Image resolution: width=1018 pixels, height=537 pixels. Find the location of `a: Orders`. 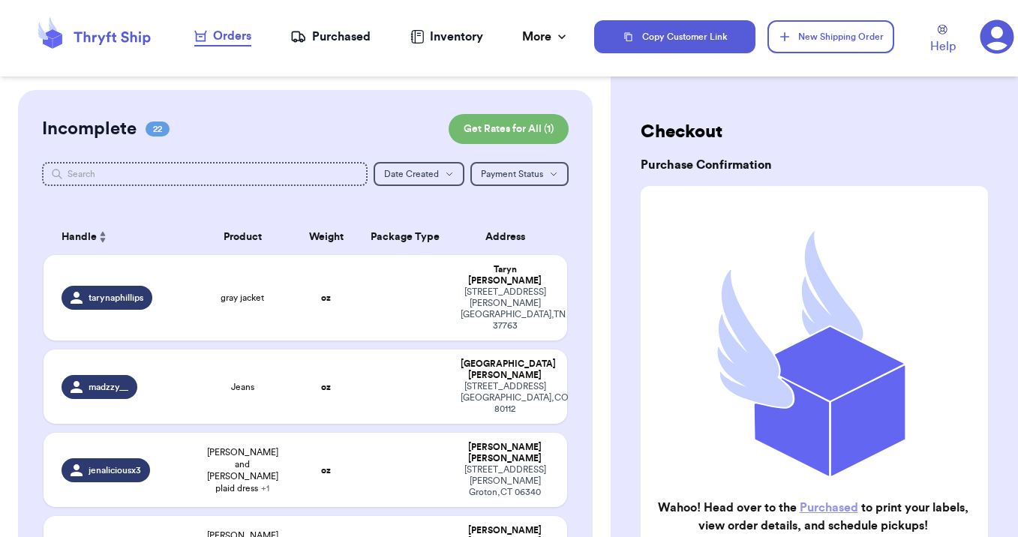

a: Orders is located at coordinates (223, 37).